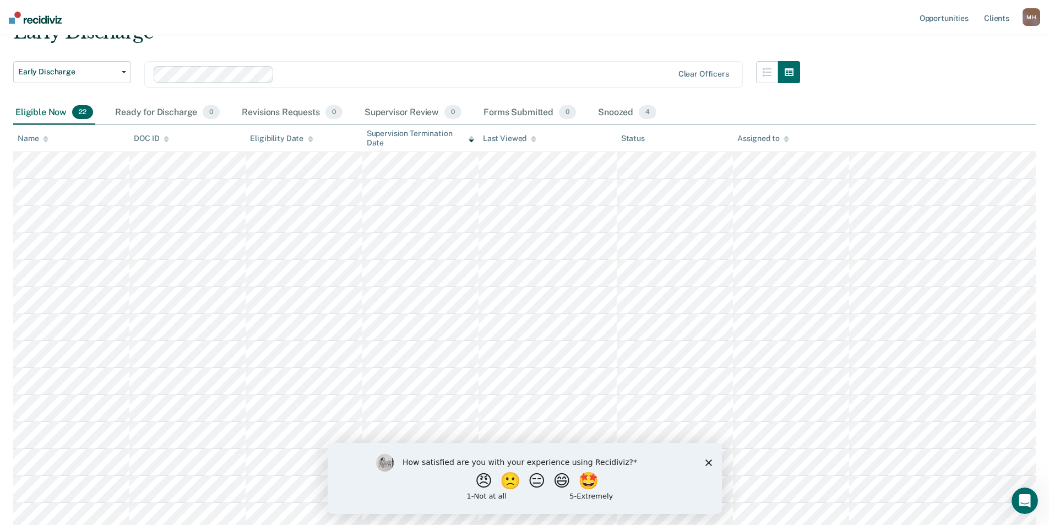  I want to click on button: 3, so click(210, 38).